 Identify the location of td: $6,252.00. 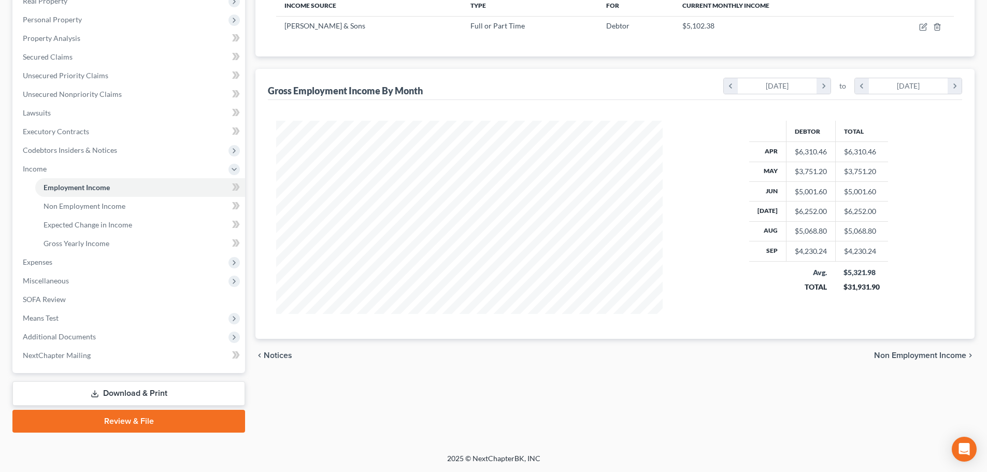
(861, 211).